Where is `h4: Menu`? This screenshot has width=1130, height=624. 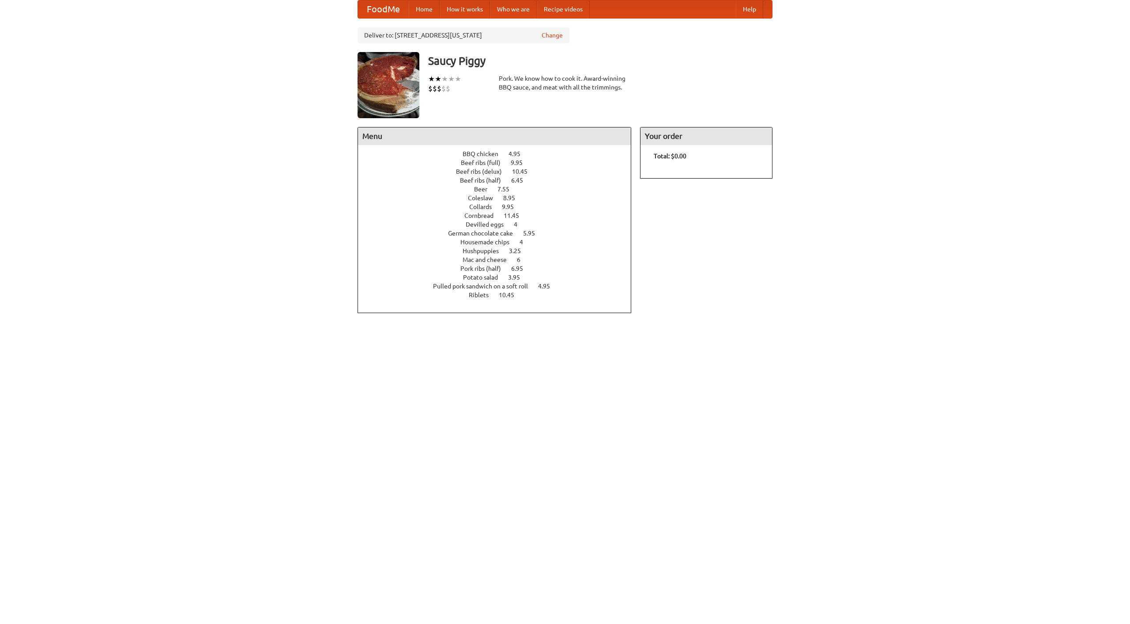 h4: Menu is located at coordinates (494, 136).